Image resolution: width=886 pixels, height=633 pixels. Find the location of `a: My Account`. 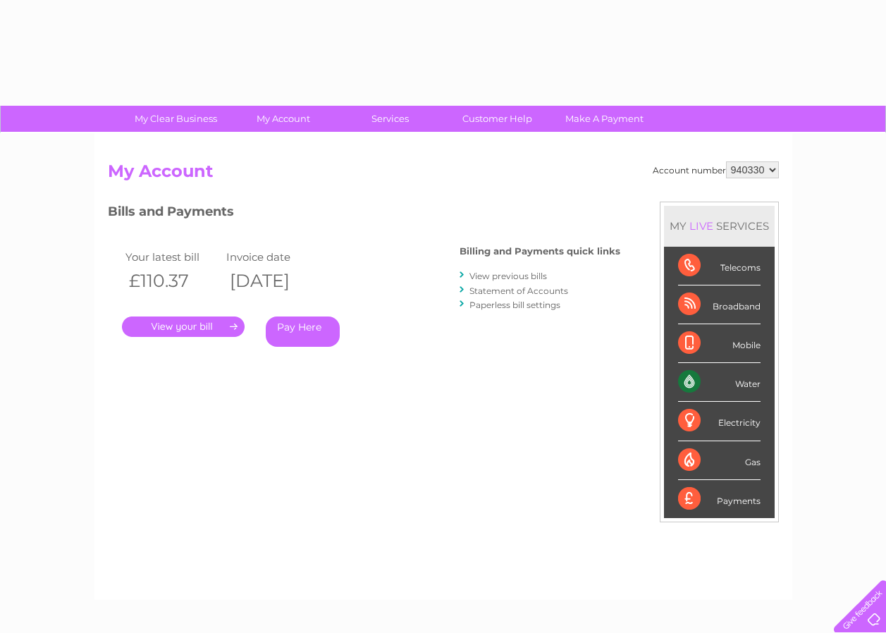

a: My Account is located at coordinates (282, 118).